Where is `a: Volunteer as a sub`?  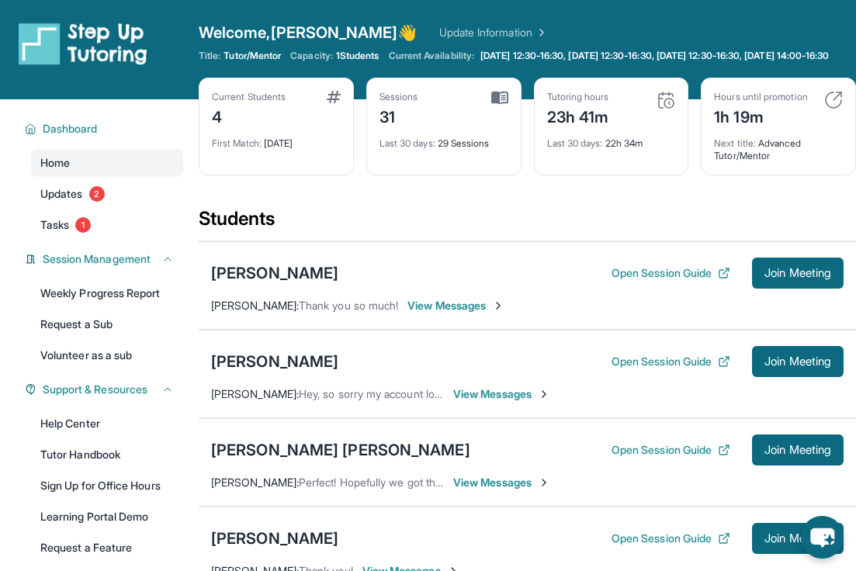 a: Volunteer as a sub is located at coordinates (107, 355).